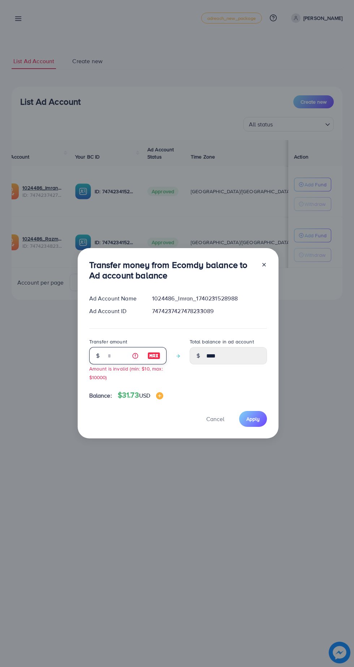 The image size is (354, 667). What do you see at coordinates (215, 419) in the screenshot?
I see `span: Cancel` at bounding box center [215, 419].